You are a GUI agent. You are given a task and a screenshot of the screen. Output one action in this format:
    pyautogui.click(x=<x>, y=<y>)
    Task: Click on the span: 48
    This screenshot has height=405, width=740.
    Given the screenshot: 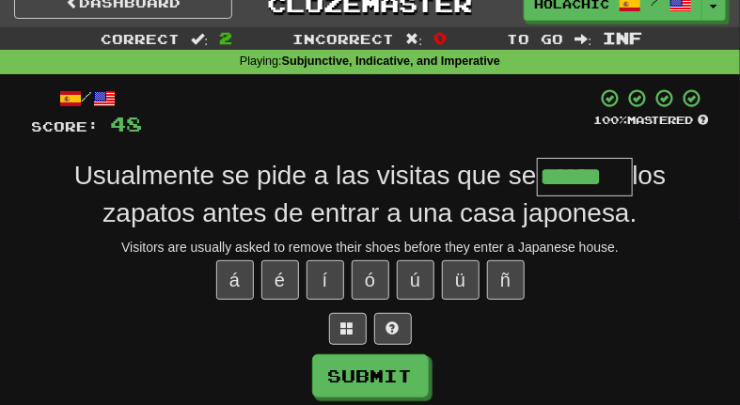 What is the action you would take?
    pyautogui.click(x=127, y=123)
    